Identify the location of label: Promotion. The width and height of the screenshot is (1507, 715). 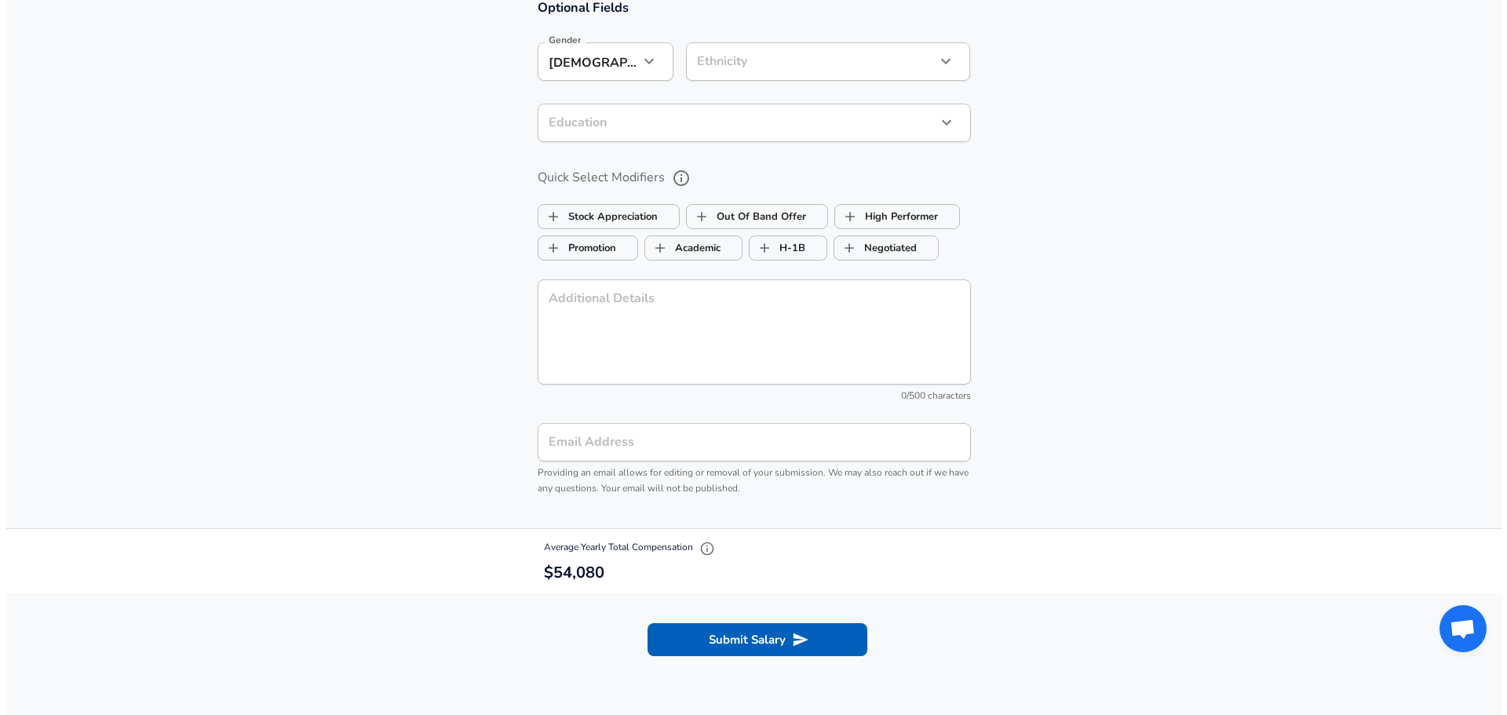
(571, 248).